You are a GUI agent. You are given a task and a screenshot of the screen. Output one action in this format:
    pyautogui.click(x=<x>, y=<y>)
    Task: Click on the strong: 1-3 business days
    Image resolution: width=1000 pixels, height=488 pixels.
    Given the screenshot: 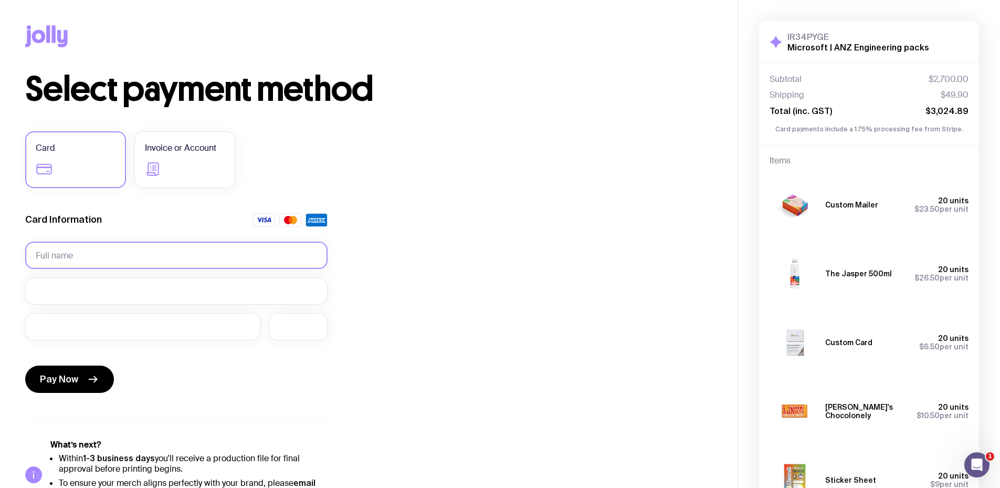 What is the action you would take?
    pyautogui.click(x=119, y=458)
    